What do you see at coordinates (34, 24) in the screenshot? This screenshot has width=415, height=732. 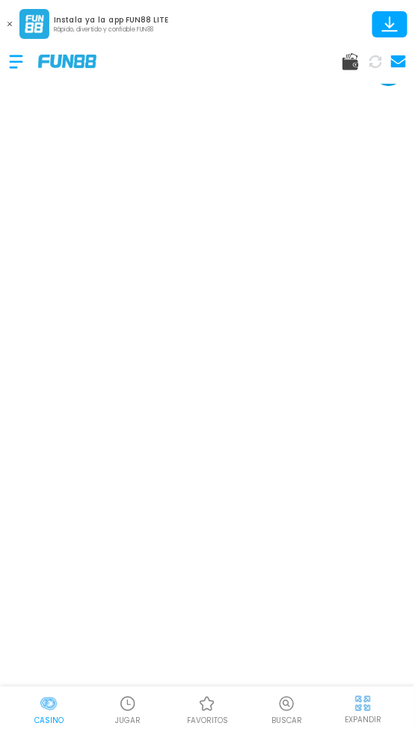 I see `img: App Logo` at bounding box center [34, 24].